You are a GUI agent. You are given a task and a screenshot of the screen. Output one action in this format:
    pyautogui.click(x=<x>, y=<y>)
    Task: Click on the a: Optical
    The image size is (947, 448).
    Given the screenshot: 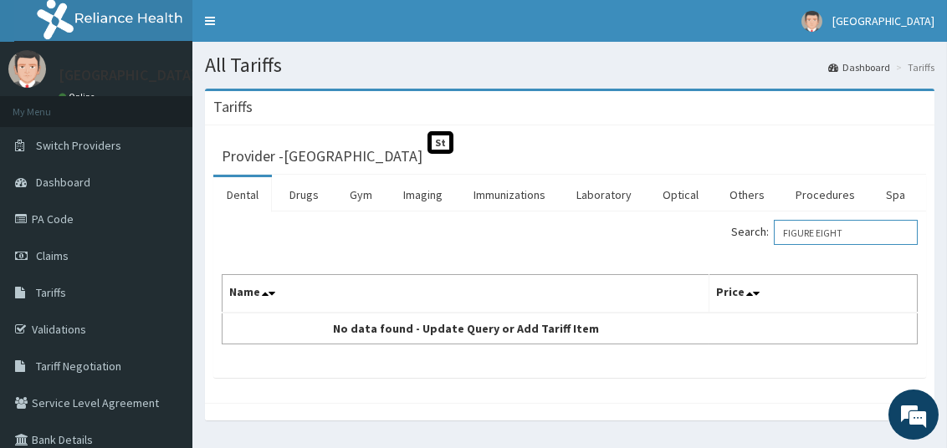 What is the action you would take?
    pyautogui.click(x=680, y=195)
    